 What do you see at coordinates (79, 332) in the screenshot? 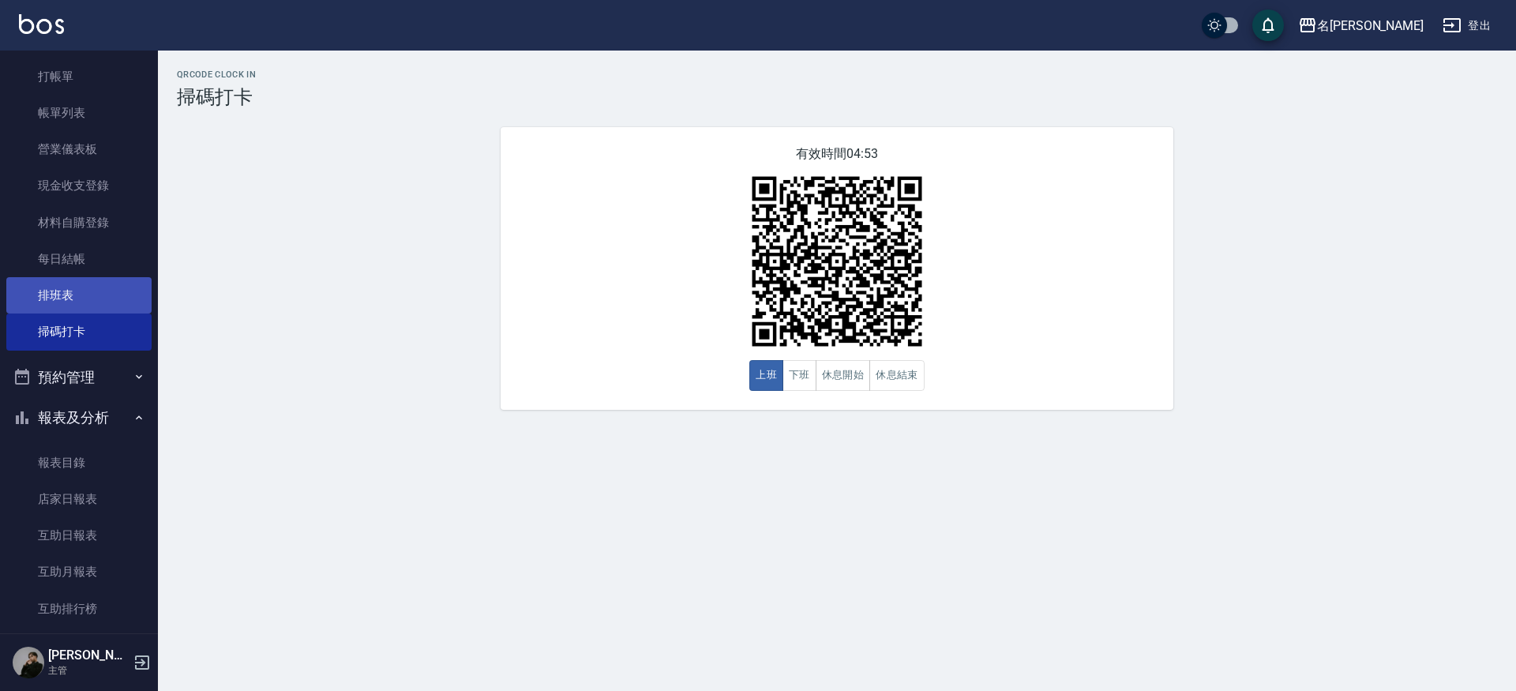
I see `a: 掃碼打卡` at bounding box center [79, 332].